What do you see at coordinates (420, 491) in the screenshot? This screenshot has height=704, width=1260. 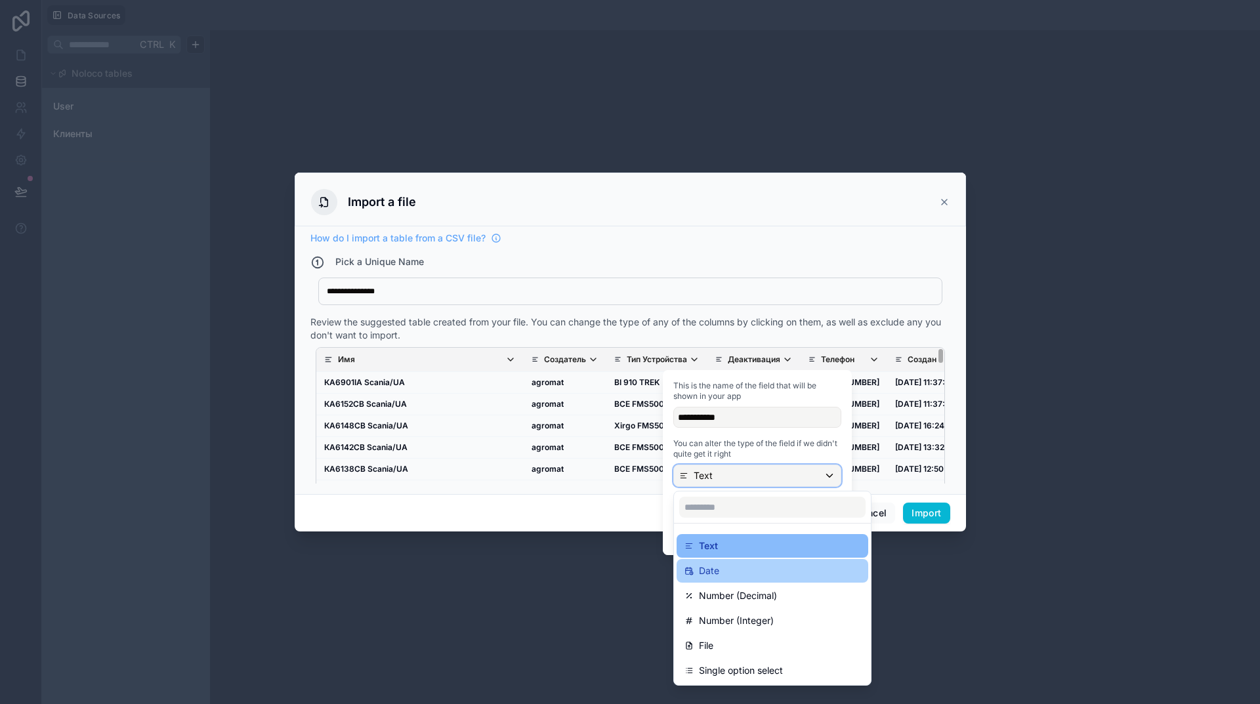 I see `td: КА4945ІА Scania/UA` at bounding box center [420, 491].